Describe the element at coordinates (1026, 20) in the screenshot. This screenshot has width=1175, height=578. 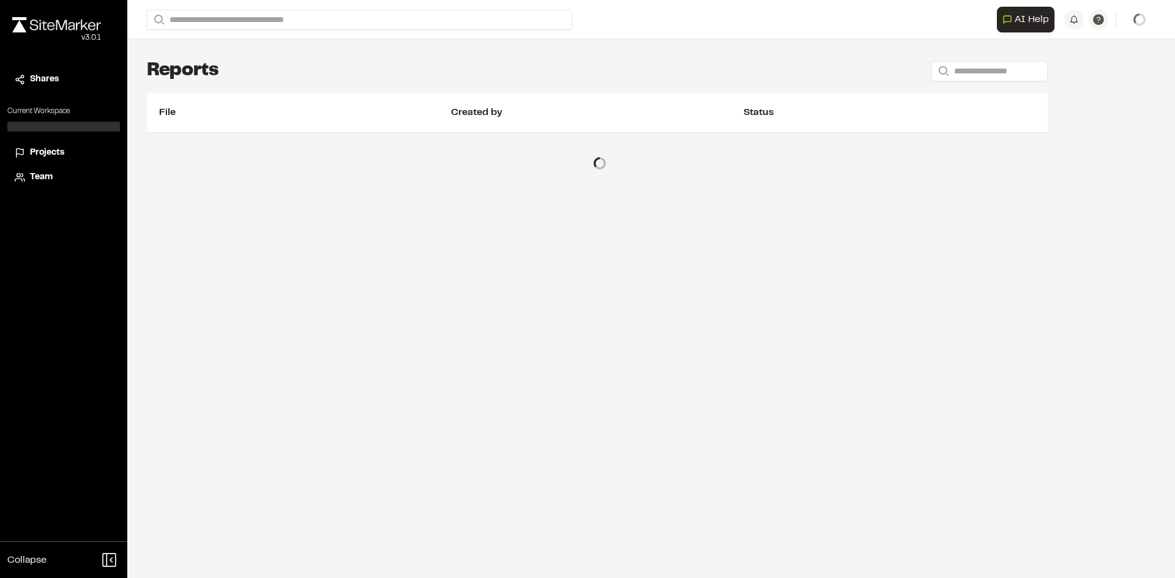
I see `button: Open AI Assistant` at that location.